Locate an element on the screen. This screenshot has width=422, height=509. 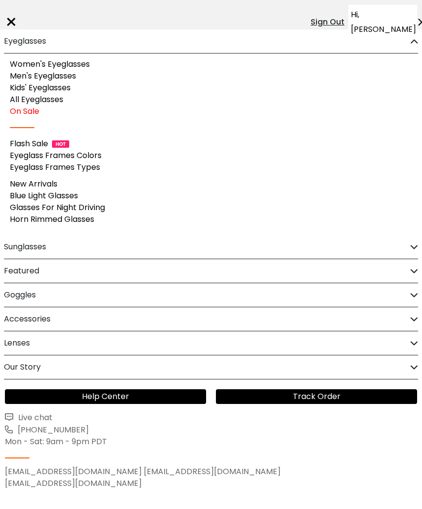
a: Men's Eyeglasses is located at coordinates (43, 76).